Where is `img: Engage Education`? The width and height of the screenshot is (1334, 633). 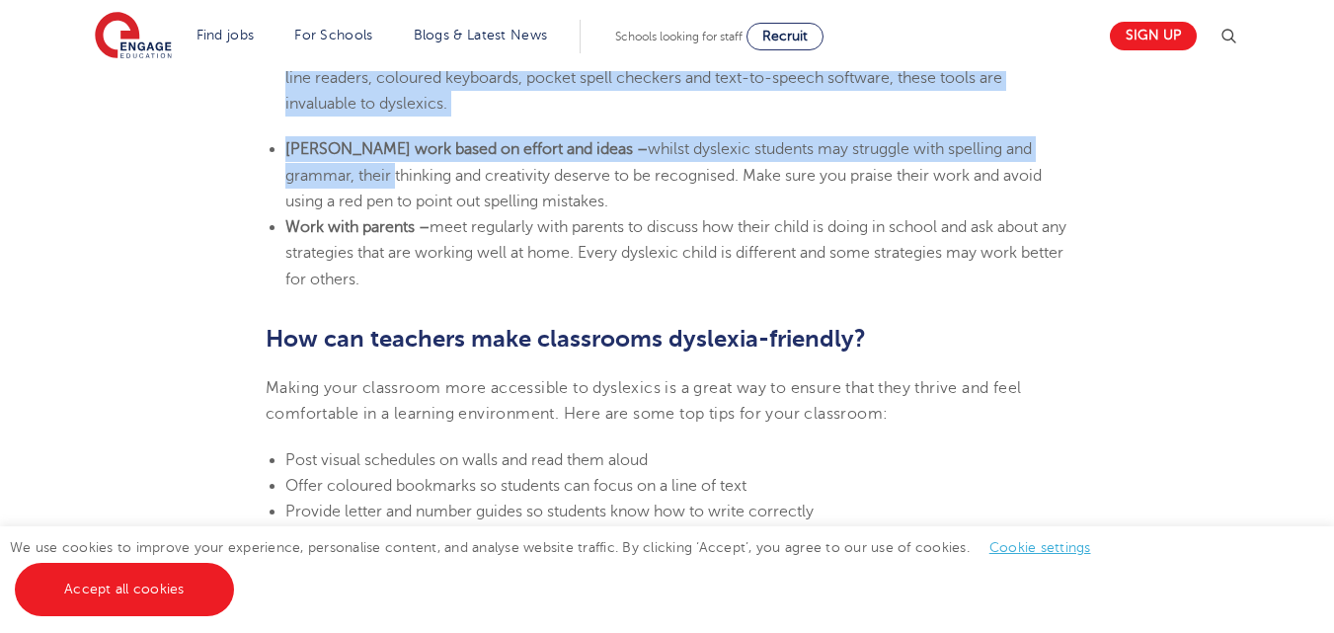 img: Engage Education is located at coordinates (133, 37).